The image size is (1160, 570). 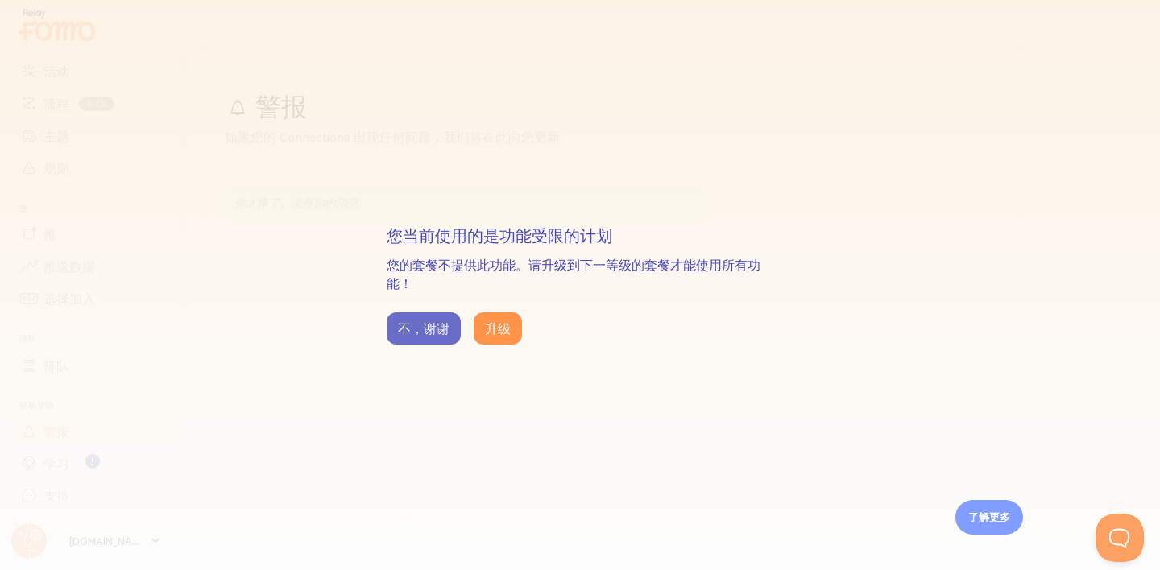 What do you see at coordinates (498, 329) in the screenshot?
I see `font: 升级` at bounding box center [498, 329].